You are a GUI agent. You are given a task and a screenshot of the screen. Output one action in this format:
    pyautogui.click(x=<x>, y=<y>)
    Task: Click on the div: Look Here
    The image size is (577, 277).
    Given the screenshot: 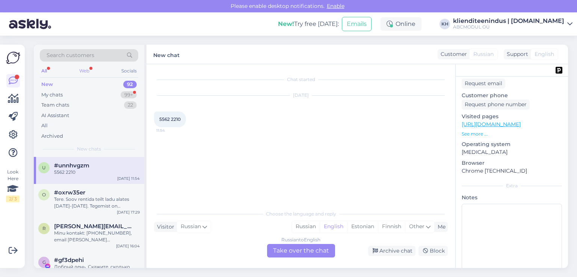 What is the action you would take?
    pyautogui.click(x=13, y=185)
    